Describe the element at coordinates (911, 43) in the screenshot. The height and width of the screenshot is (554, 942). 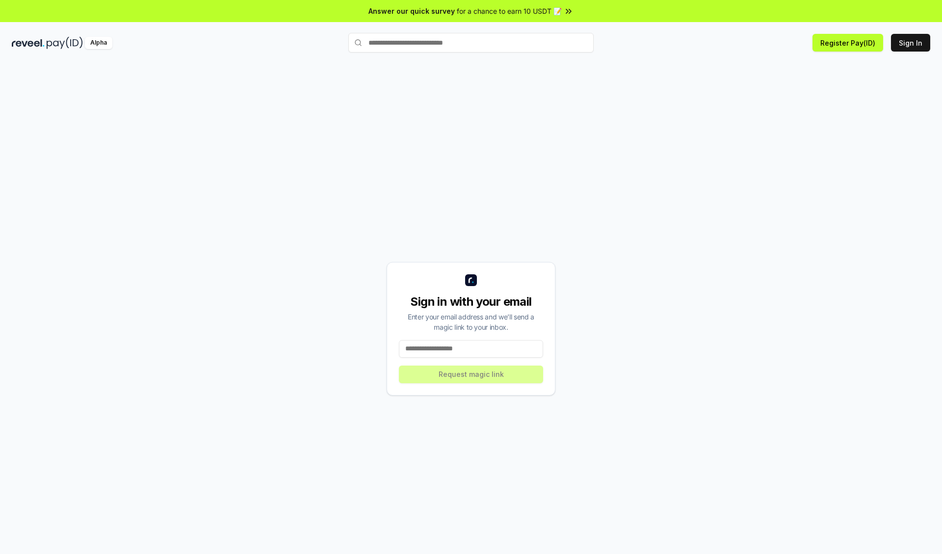
I see `button: Sign In` at that location.